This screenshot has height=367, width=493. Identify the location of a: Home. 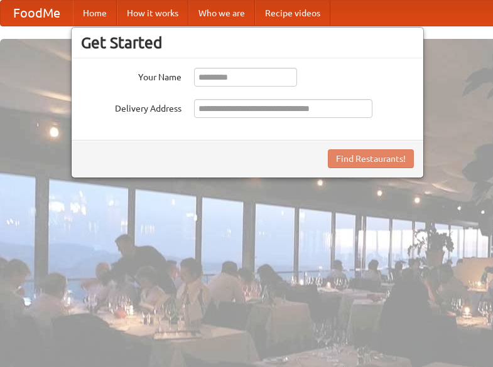
(95, 13).